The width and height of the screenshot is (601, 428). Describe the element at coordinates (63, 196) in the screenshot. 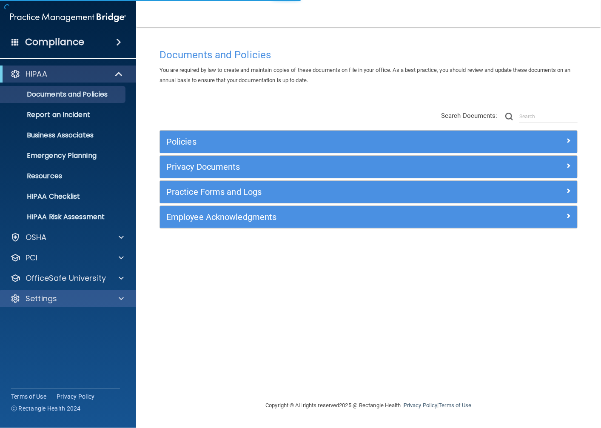

I see `p: HIPAA Checklist` at that location.